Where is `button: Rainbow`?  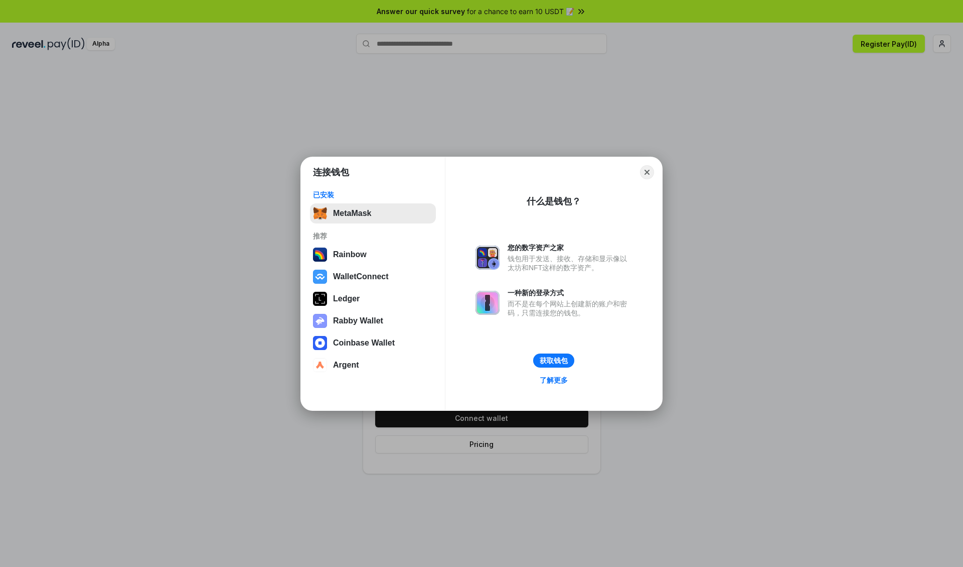 button: Rainbow is located at coordinates (373, 254).